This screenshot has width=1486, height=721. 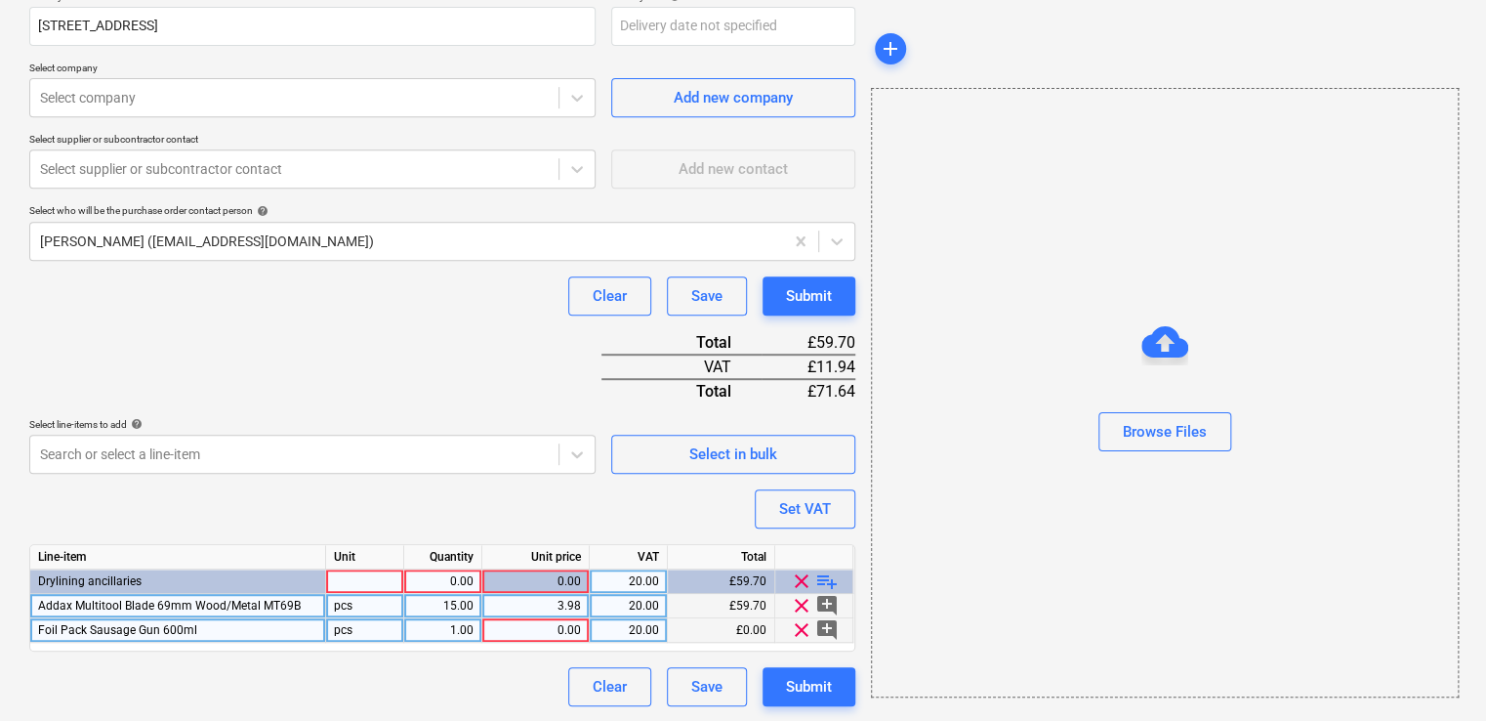 What do you see at coordinates (891, 49) in the screenshot?
I see `span: add` at bounding box center [891, 49].